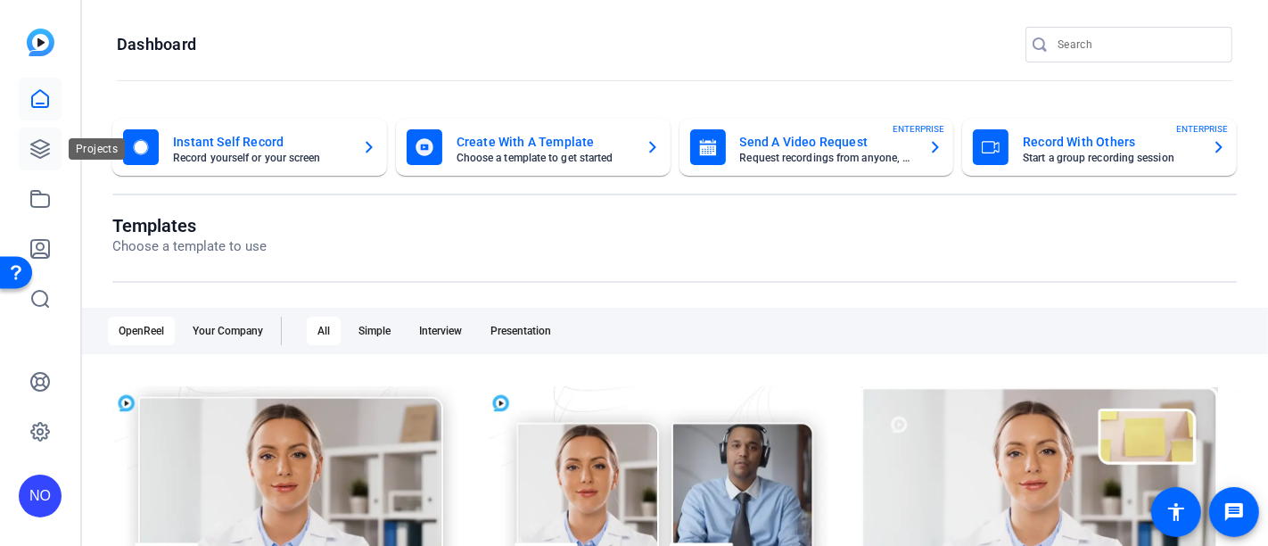 The width and height of the screenshot is (1268, 546). Describe the element at coordinates (250, 147) in the screenshot. I see `button: Instant Self RecordRecord yourself or your screen` at that location.